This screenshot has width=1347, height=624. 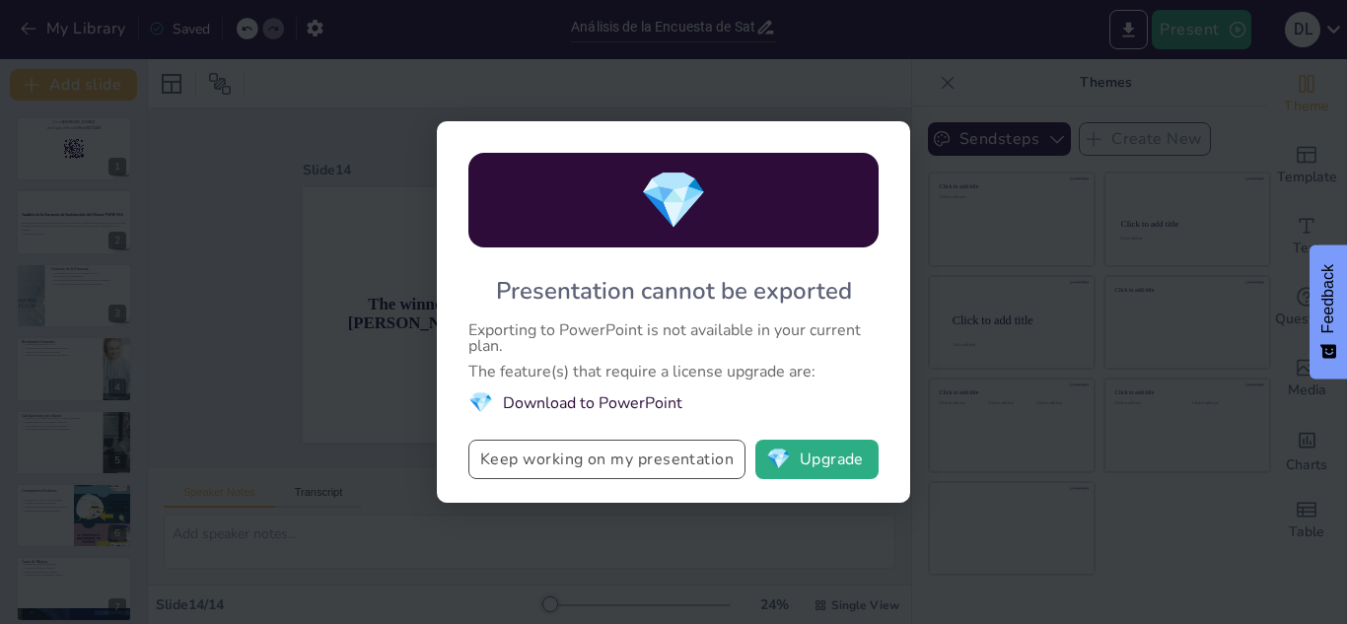 I want to click on button: Feedback - Show survey, so click(x=1329, y=312).